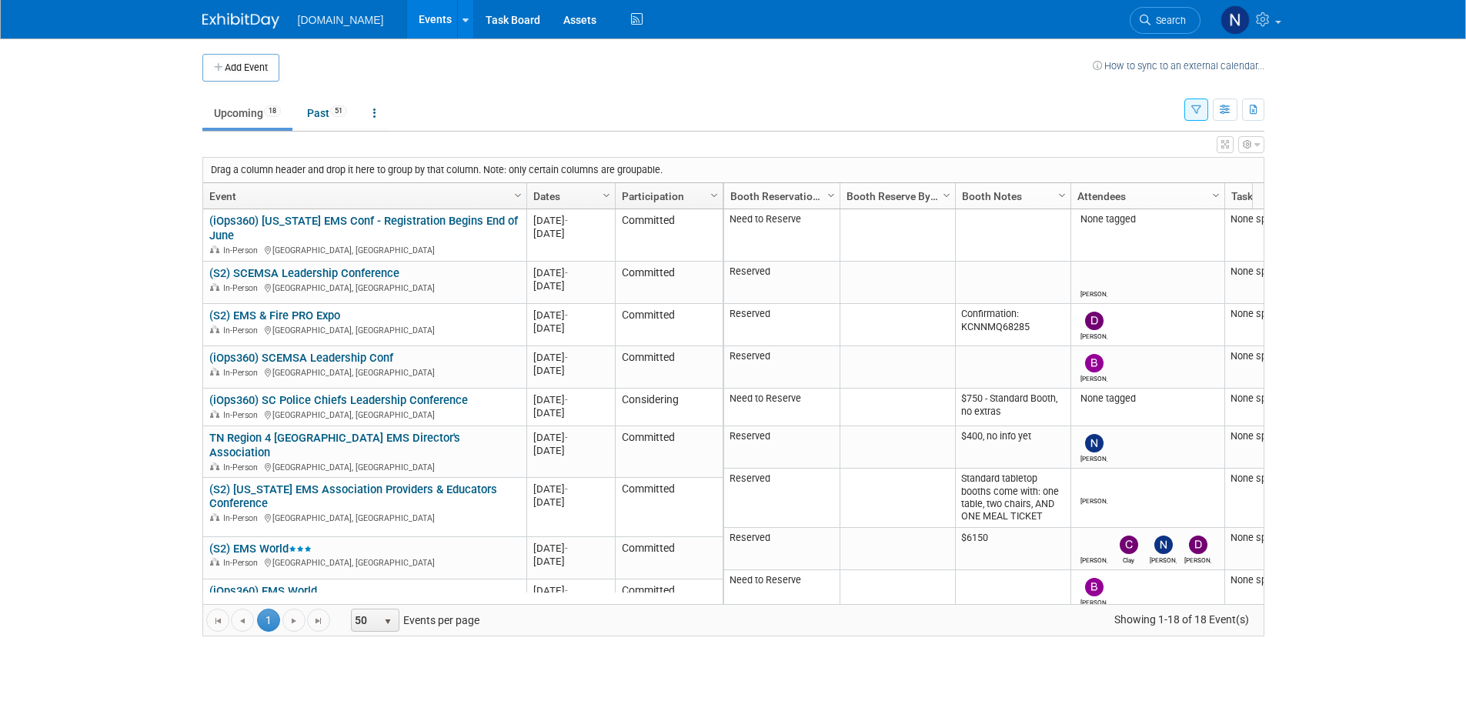 Image resolution: width=1466 pixels, height=701 pixels. What do you see at coordinates (339, 111) in the screenshot?
I see `span: 51` at bounding box center [339, 111].